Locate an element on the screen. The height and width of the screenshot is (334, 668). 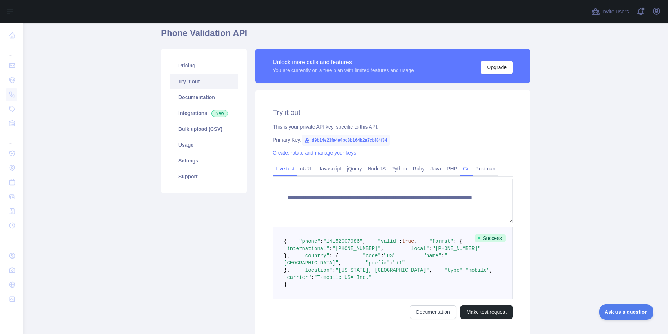
h2: Try it out is located at coordinates (393, 112).